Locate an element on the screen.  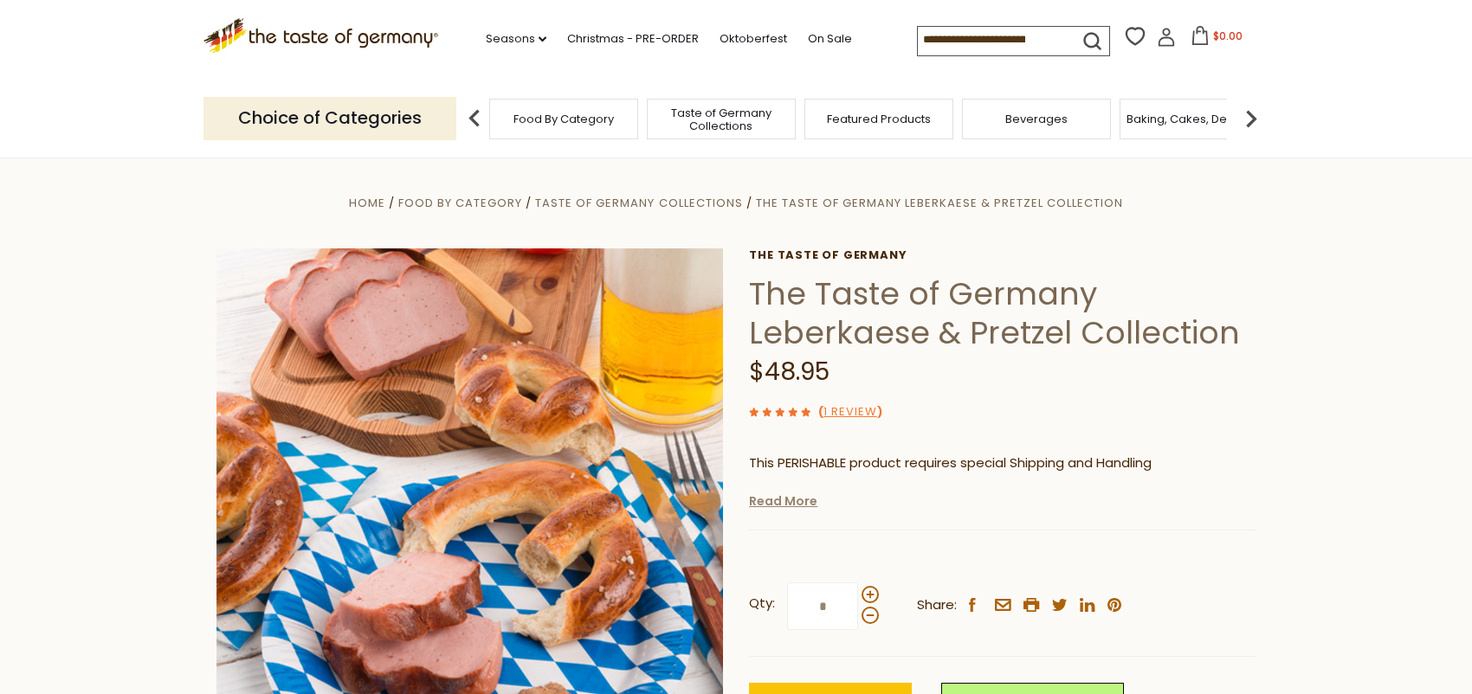
p: This PERISHABLE product requires special Shipping and Handling is located at coordinates (1002, 463).